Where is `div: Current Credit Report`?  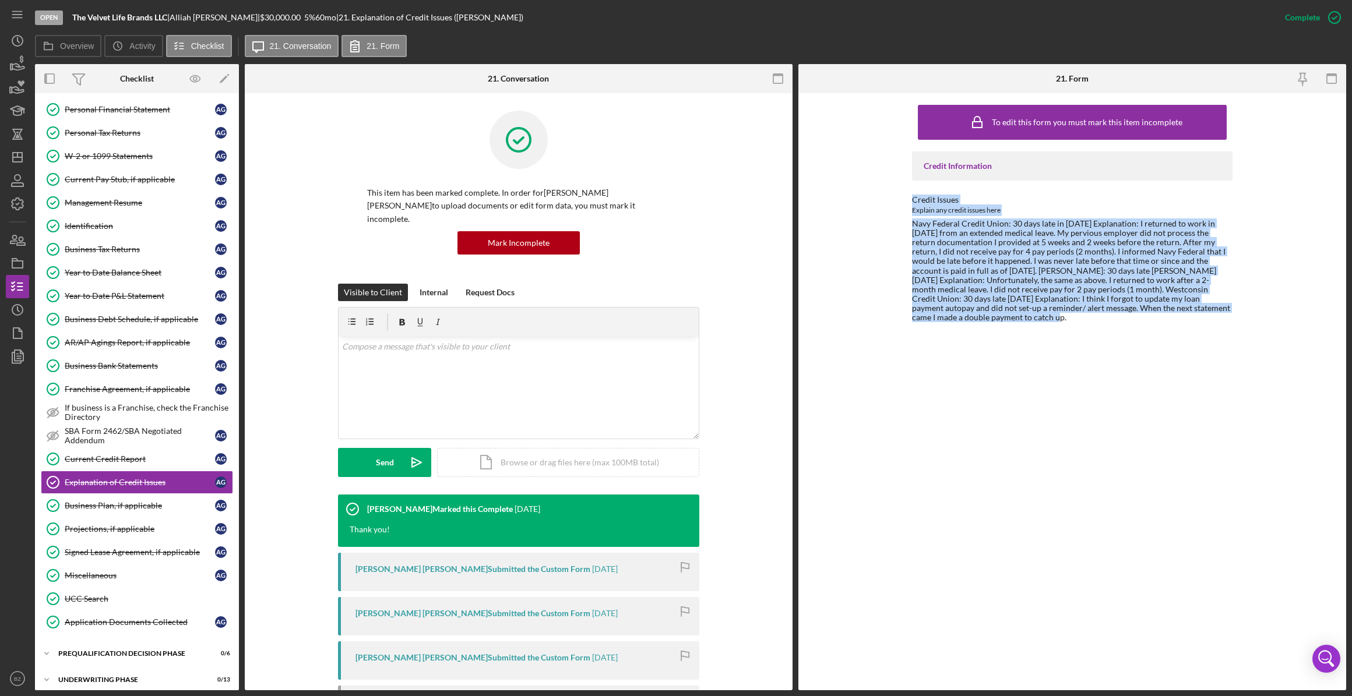 div: Current Credit Report is located at coordinates (140, 459).